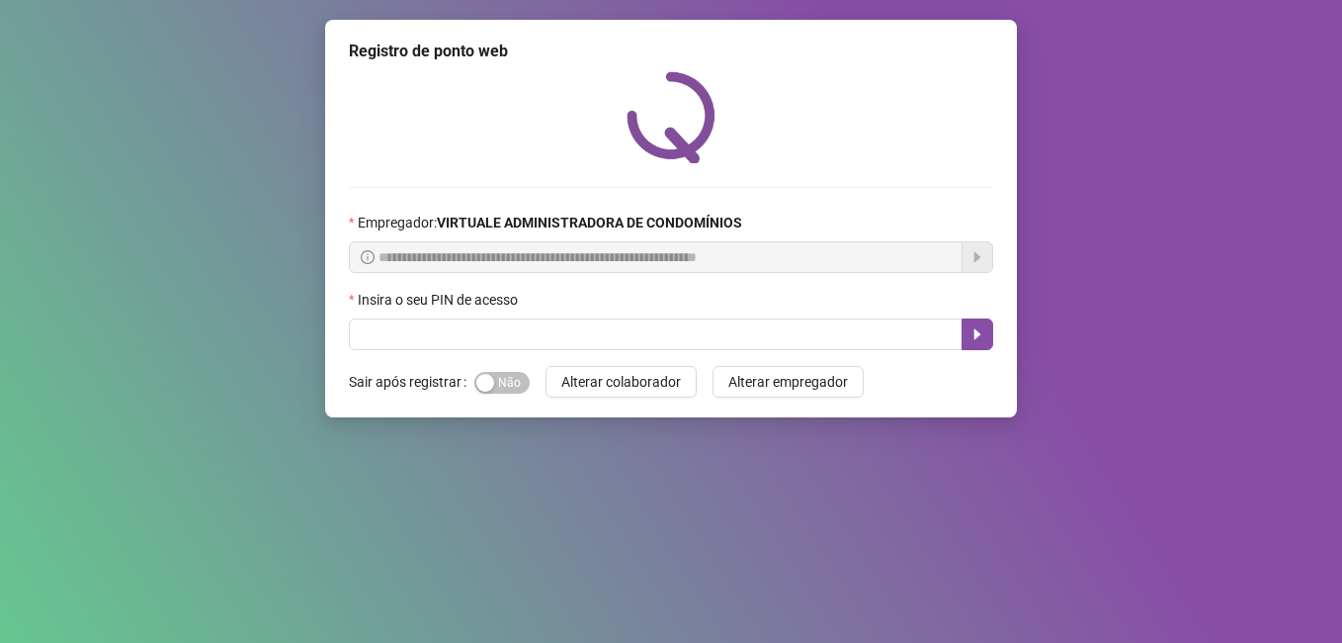 The image size is (1342, 643). What do you see at coordinates (368, 257) in the screenshot?
I see `span: info-circle` at bounding box center [368, 257].